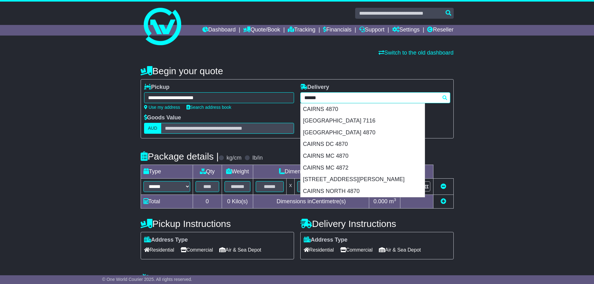 The image size is (594, 284). Describe the element at coordinates (371, 30) in the screenshot. I see `a: Support` at that location.